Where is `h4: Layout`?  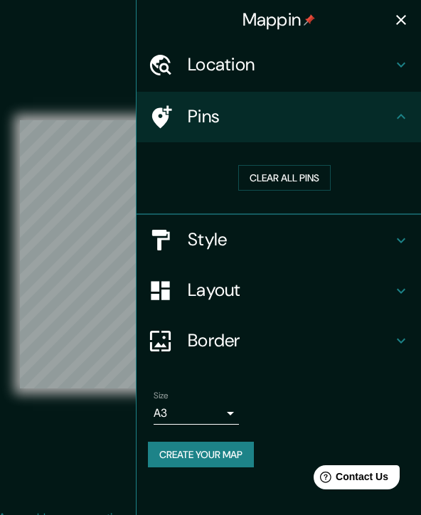 h4: Layout is located at coordinates (290, 290).